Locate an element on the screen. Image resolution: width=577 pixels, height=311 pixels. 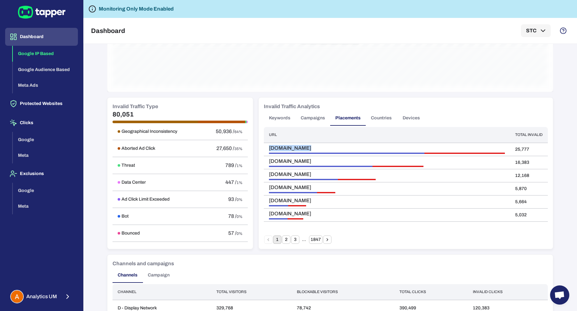
span: game.ckh5fun.com is located at coordinates (301, 148).